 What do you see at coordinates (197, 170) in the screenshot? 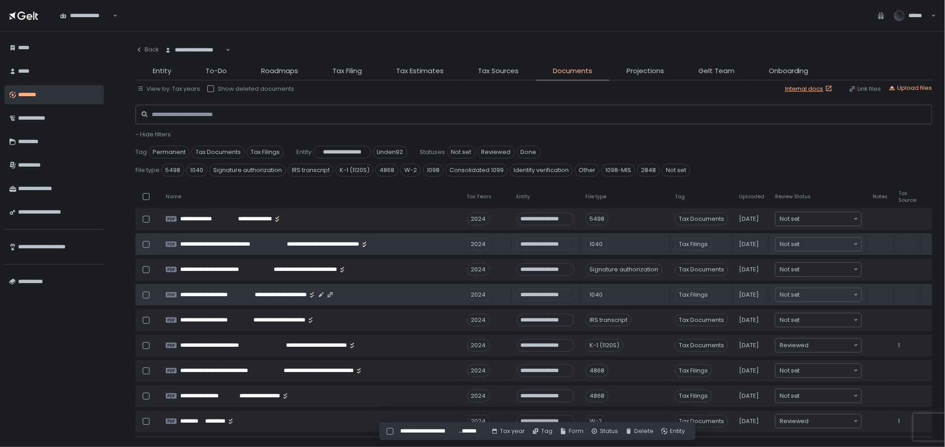
I see `span: 1040` at bounding box center [197, 170].